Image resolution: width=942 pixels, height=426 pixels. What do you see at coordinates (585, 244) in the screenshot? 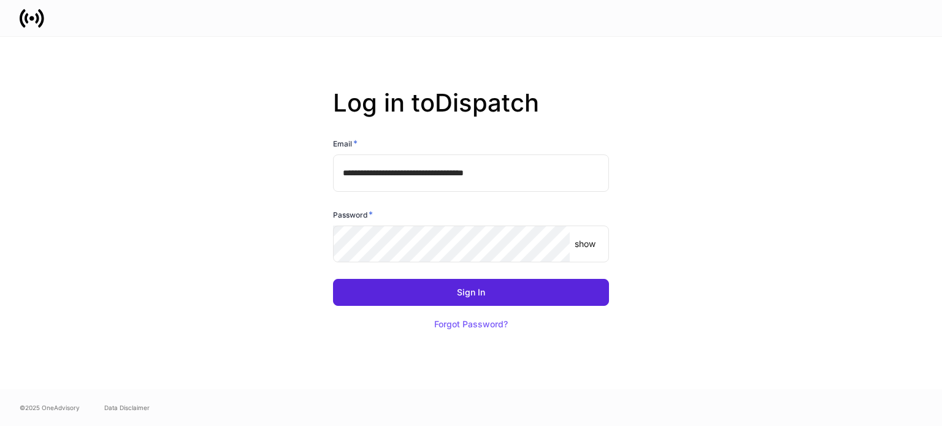
I see `p: show` at bounding box center [585, 244].